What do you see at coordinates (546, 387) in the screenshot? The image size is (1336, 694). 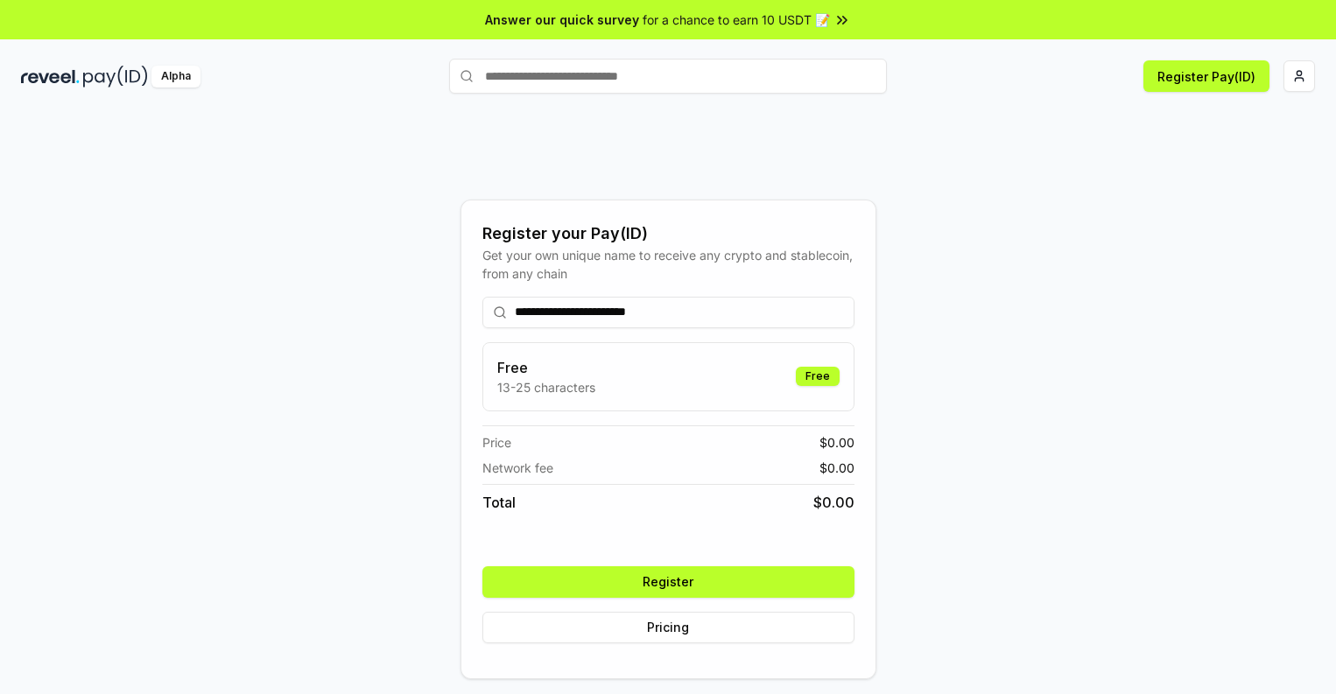 I see `p: 13-25 characters` at bounding box center [546, 387].